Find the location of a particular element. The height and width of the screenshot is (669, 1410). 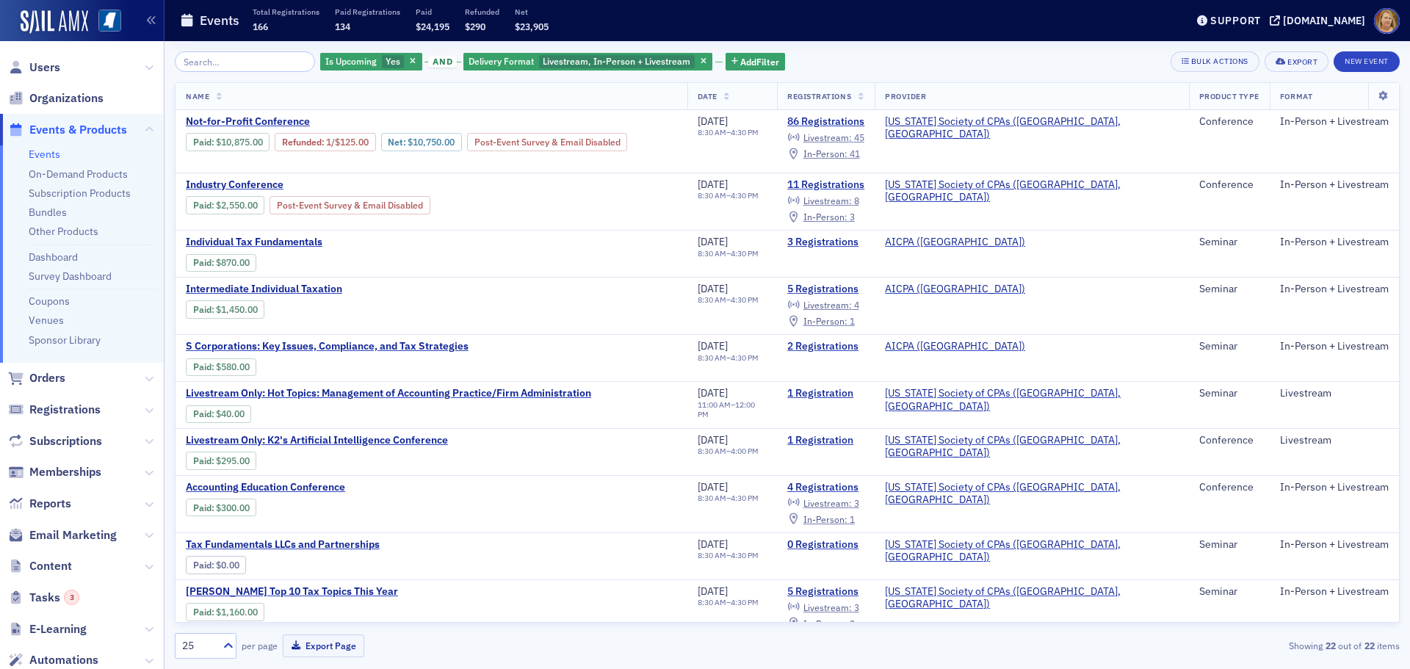

span: Date is located at coordinates (707, 96).